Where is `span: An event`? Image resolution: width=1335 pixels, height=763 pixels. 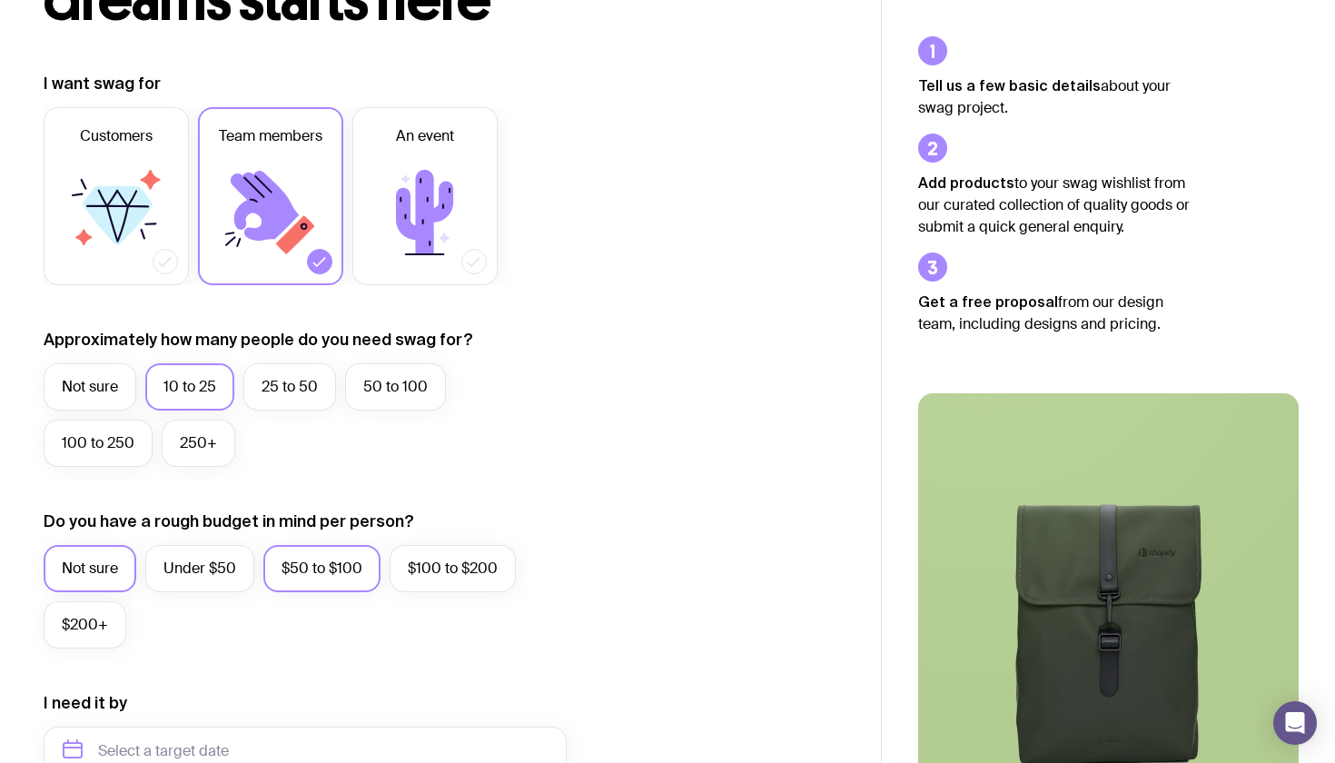 span: An event is located at coordinates (425, 136).